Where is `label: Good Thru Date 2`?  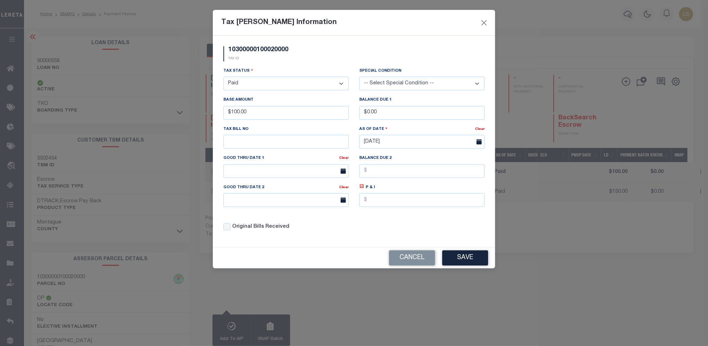 label: Good Thru Date 2 is located at coordinates (244, 187).